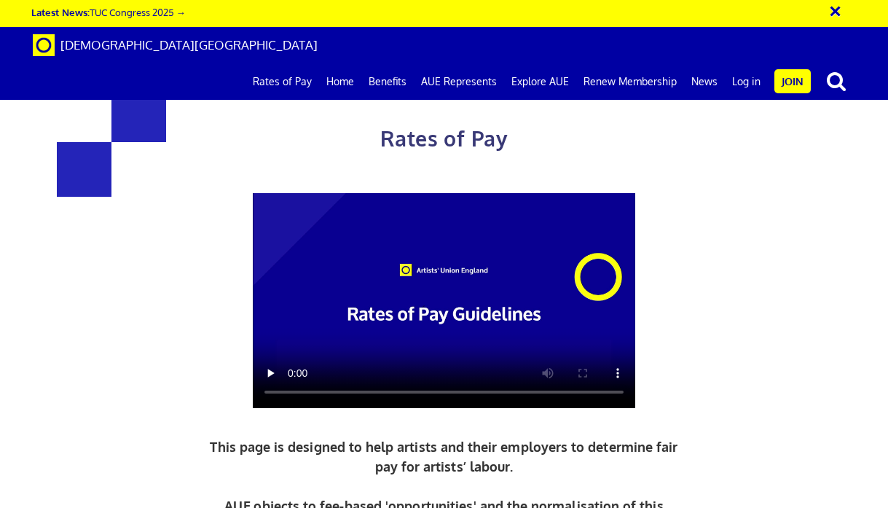  I want to click on a: Benefits, so click(388, 82).